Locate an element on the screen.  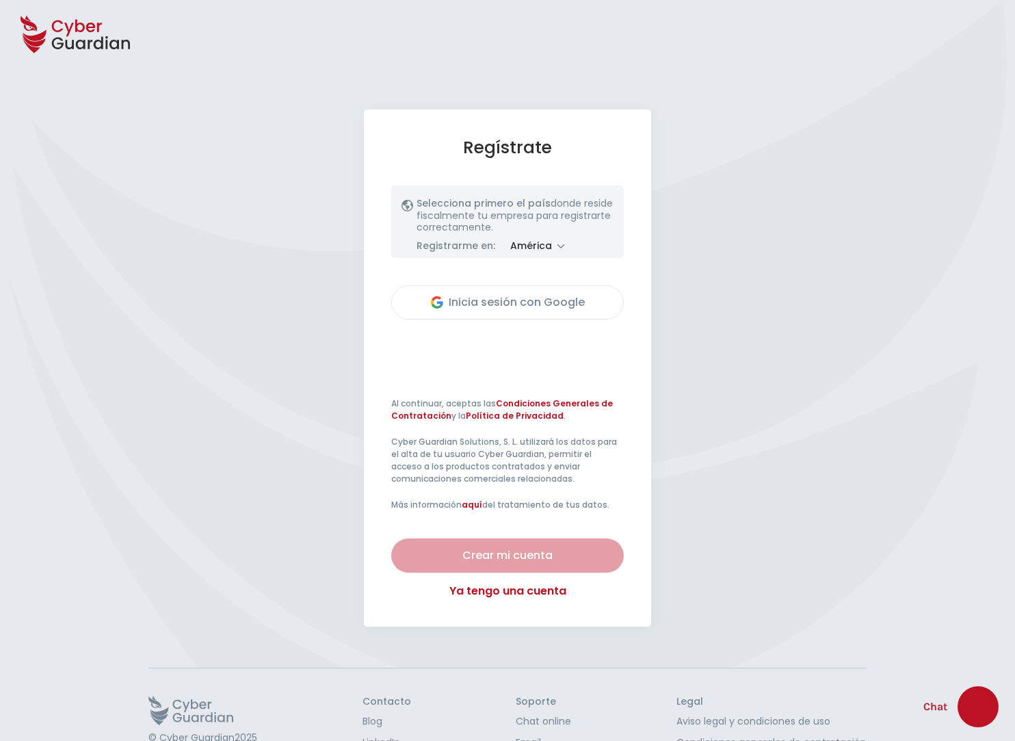
a: Política de Privacidad is located at coordinates (514, 415).